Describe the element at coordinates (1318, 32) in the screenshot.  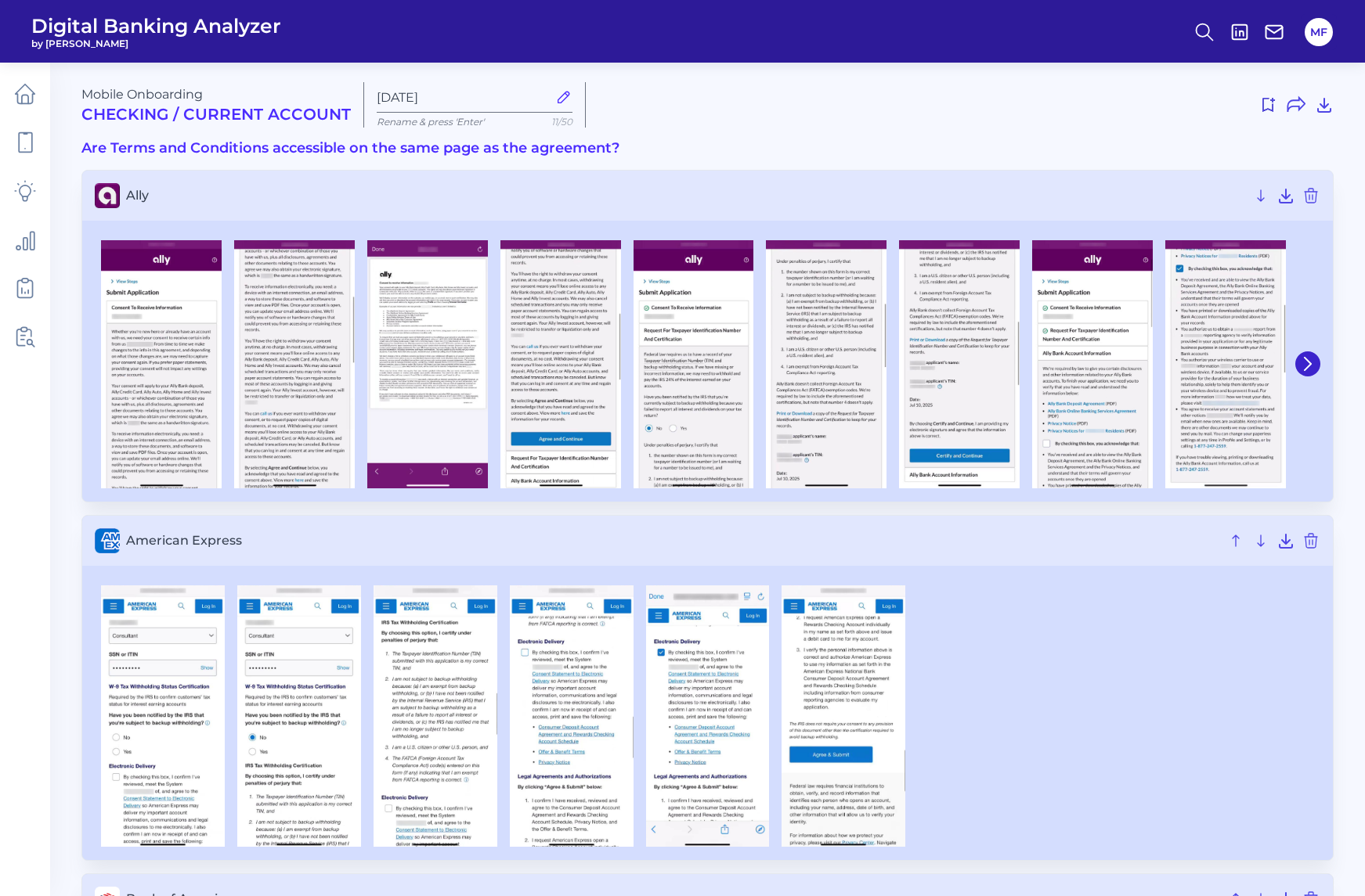
I see `button: MF` at that location.